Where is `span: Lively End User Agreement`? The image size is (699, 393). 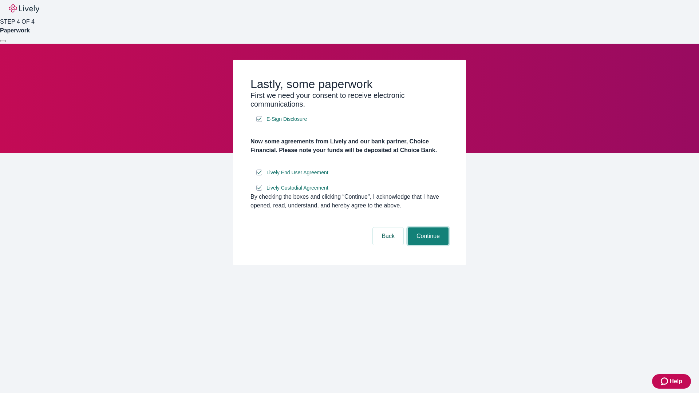
span: Lively End User Agreement is located at coordinates (298, 173).